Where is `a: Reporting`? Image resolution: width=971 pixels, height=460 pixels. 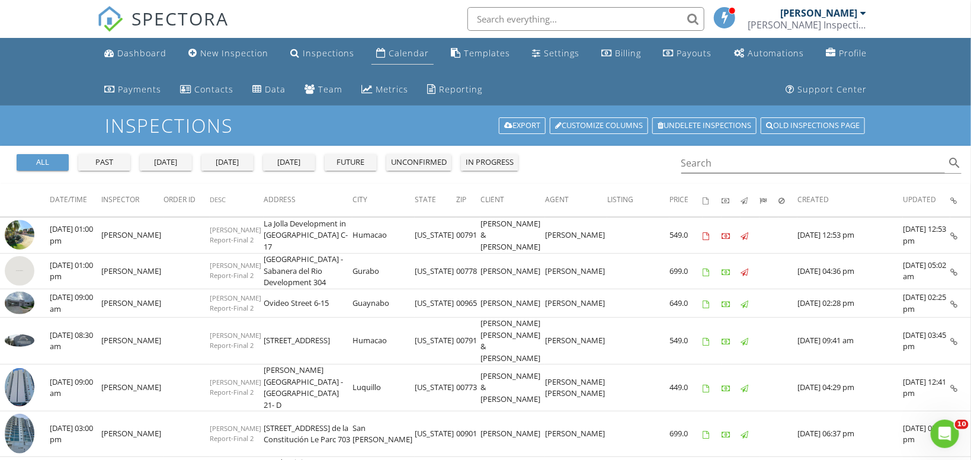 a: Reporting is located at coordinates (455, 89).